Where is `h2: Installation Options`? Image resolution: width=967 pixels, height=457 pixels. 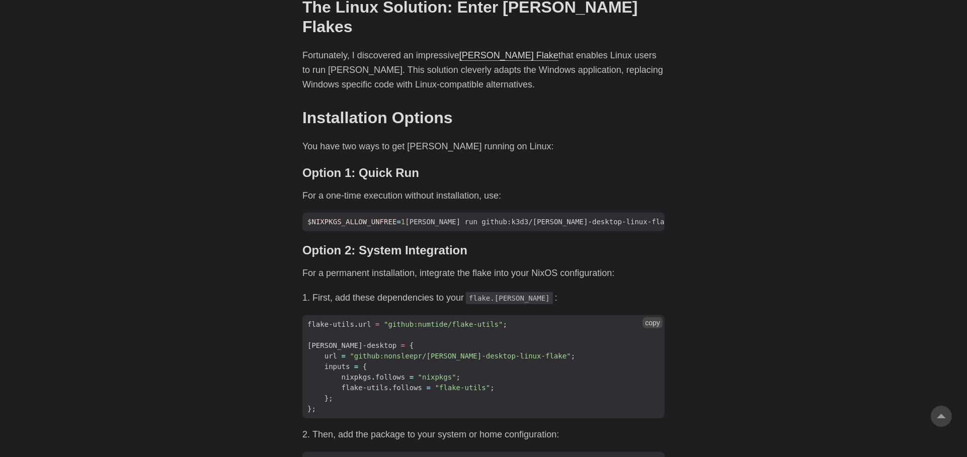 h2: Installation Options is located at coordinates (484, 118).